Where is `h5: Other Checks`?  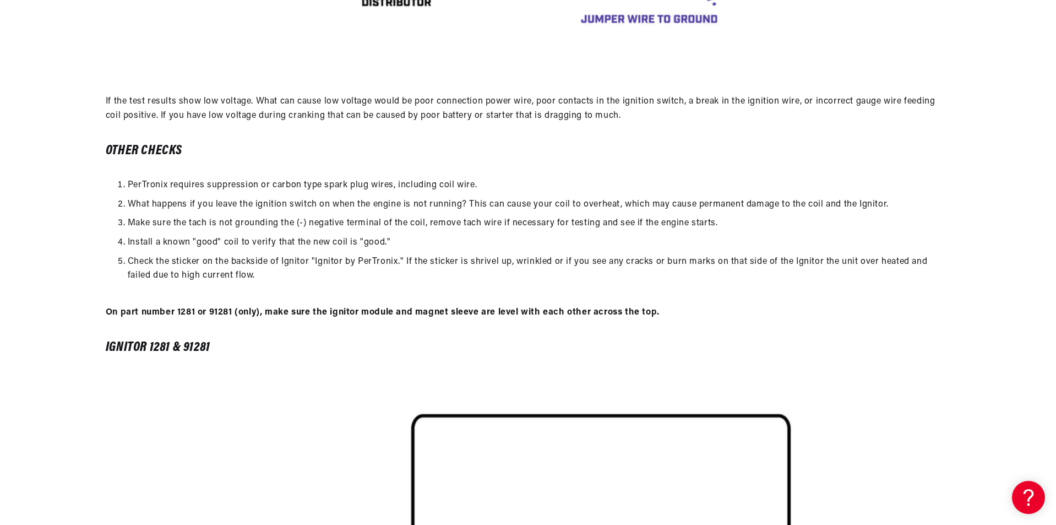
h5: Other Checks is located at coordinates (528, 151).